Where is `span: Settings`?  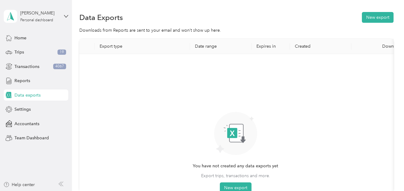
span: Settings is located at coordinates (22, 109).